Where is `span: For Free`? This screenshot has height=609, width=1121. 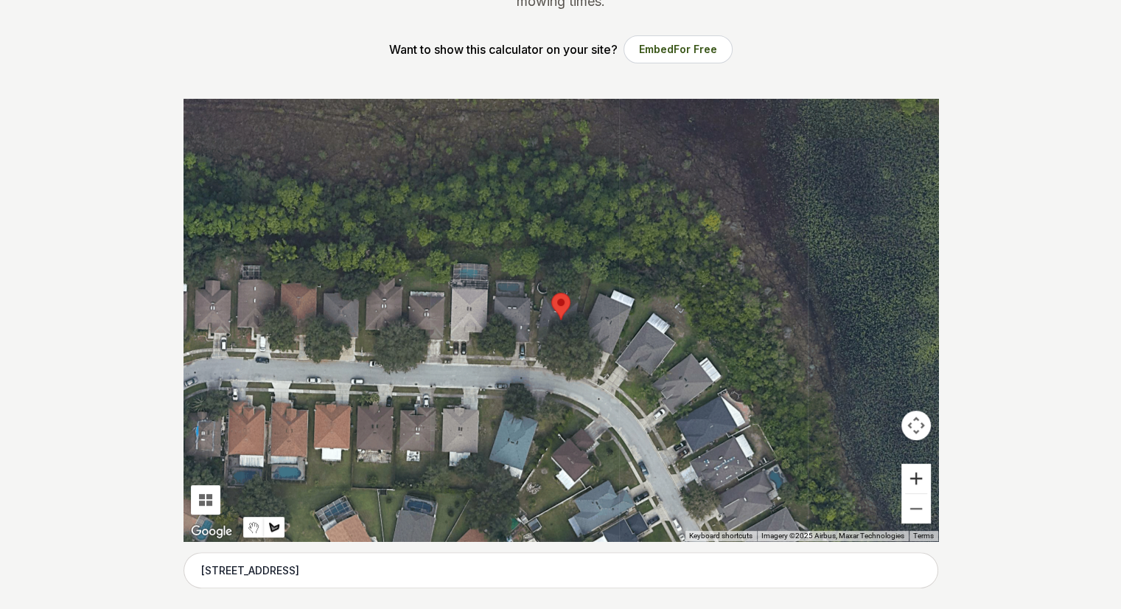
span: For Free is located at coordinates (695, 49).